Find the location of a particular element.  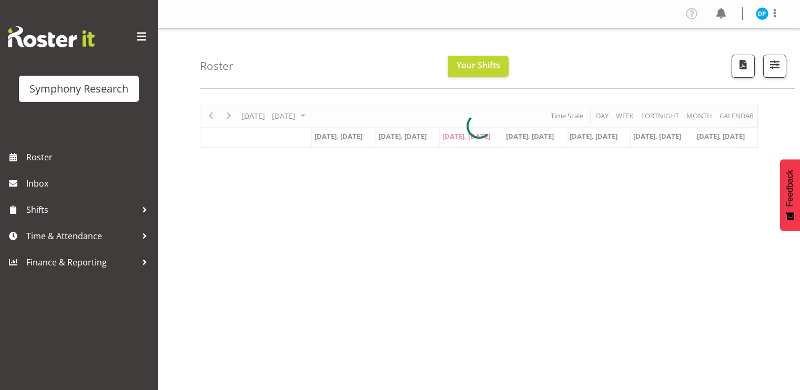

button: Your Shifts is located at coordinates (478, 66).